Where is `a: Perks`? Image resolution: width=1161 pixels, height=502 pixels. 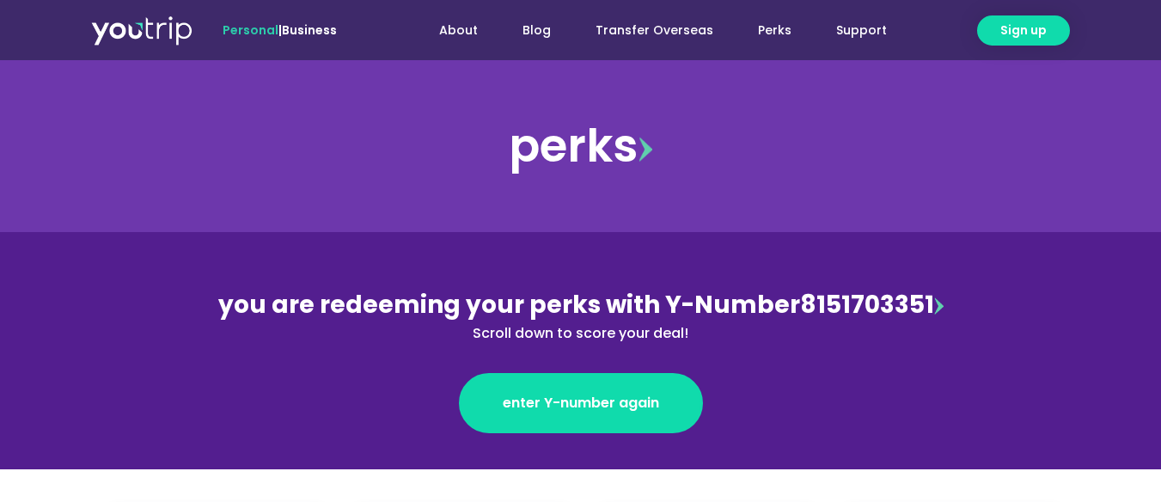 a: Perks is located at coordinates (774, 30).